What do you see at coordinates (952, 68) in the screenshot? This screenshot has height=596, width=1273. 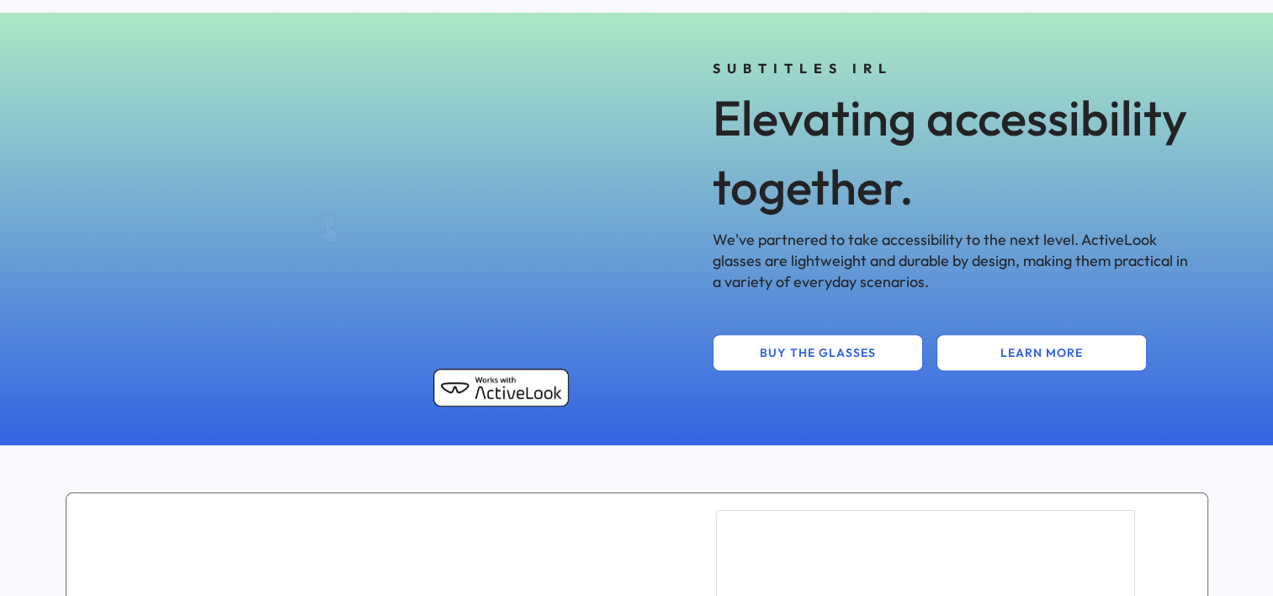 I see `div: SUBTITLES IRL` at bounding box center [952, 68].